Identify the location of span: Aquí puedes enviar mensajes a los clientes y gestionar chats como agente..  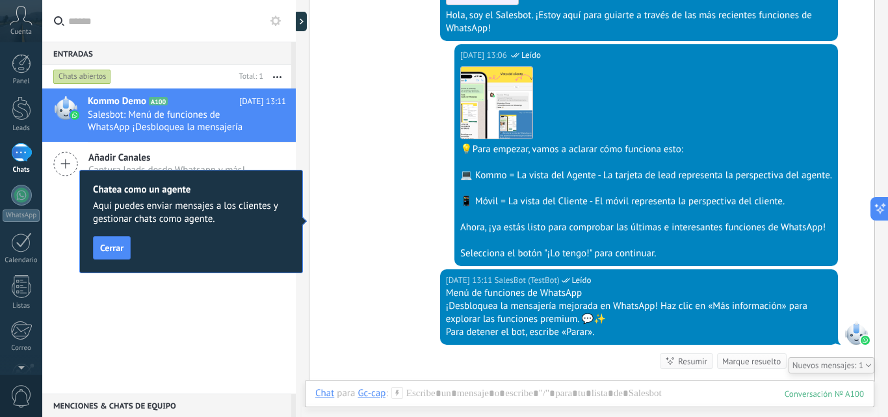
(191, 213).